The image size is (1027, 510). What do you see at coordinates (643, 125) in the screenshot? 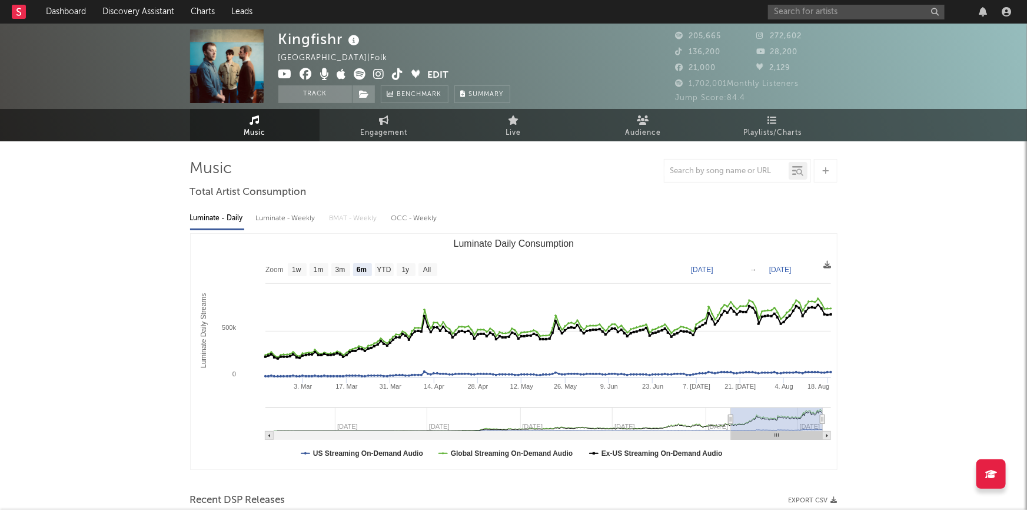
I see `a: Audience` at bounding box center [643, 125].